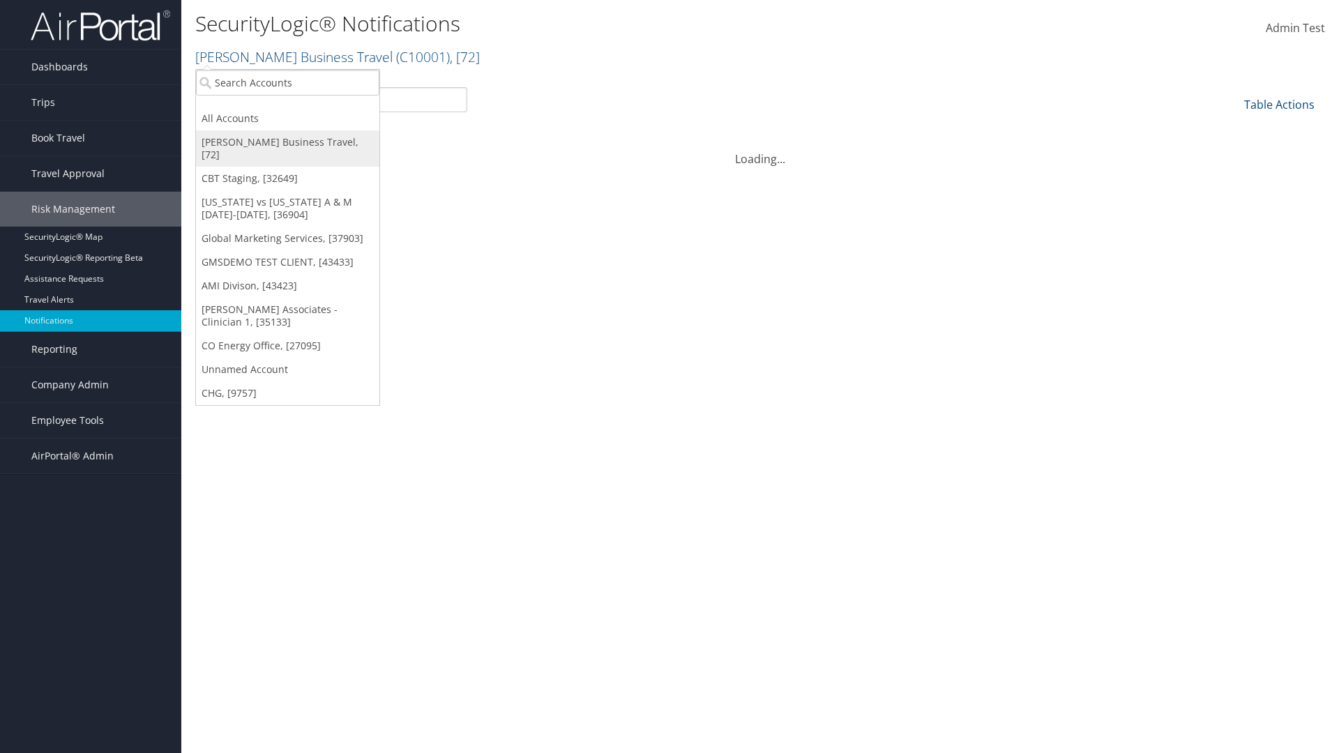  What do you see at coordinates (287, 82) in the screenshot?
I see `input: Search Accounts` at bounding box center [287, 82].